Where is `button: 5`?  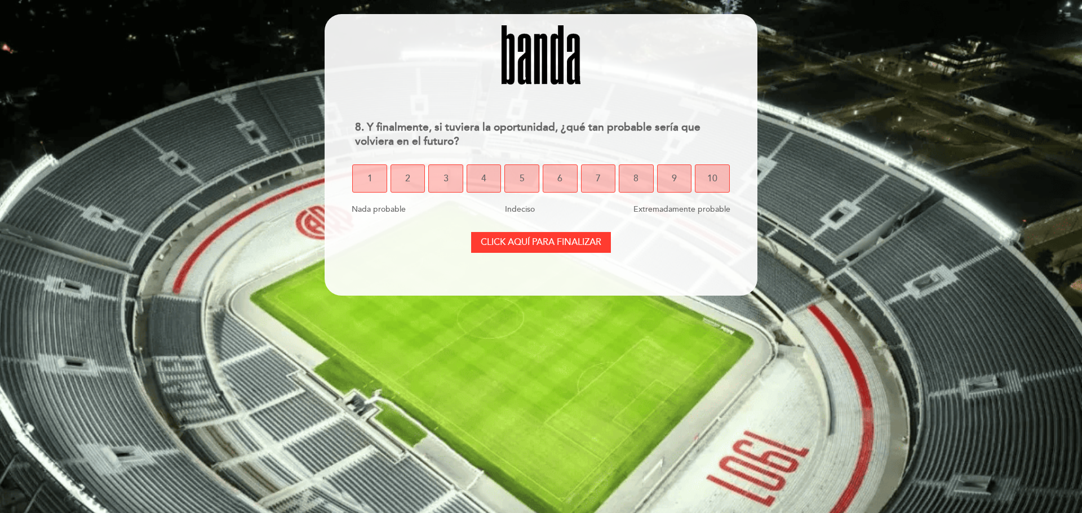
button: 5 is located at coordinates (522, 179).